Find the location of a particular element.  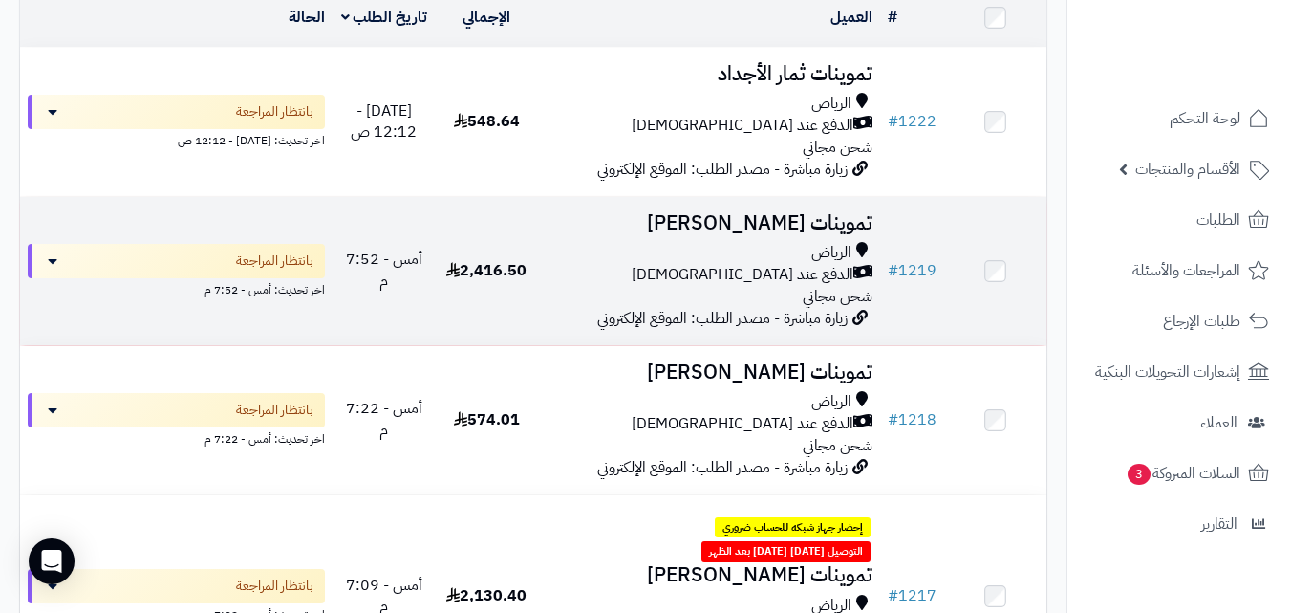

span: لوحة التحكم is located at coordinates (1205, 119).